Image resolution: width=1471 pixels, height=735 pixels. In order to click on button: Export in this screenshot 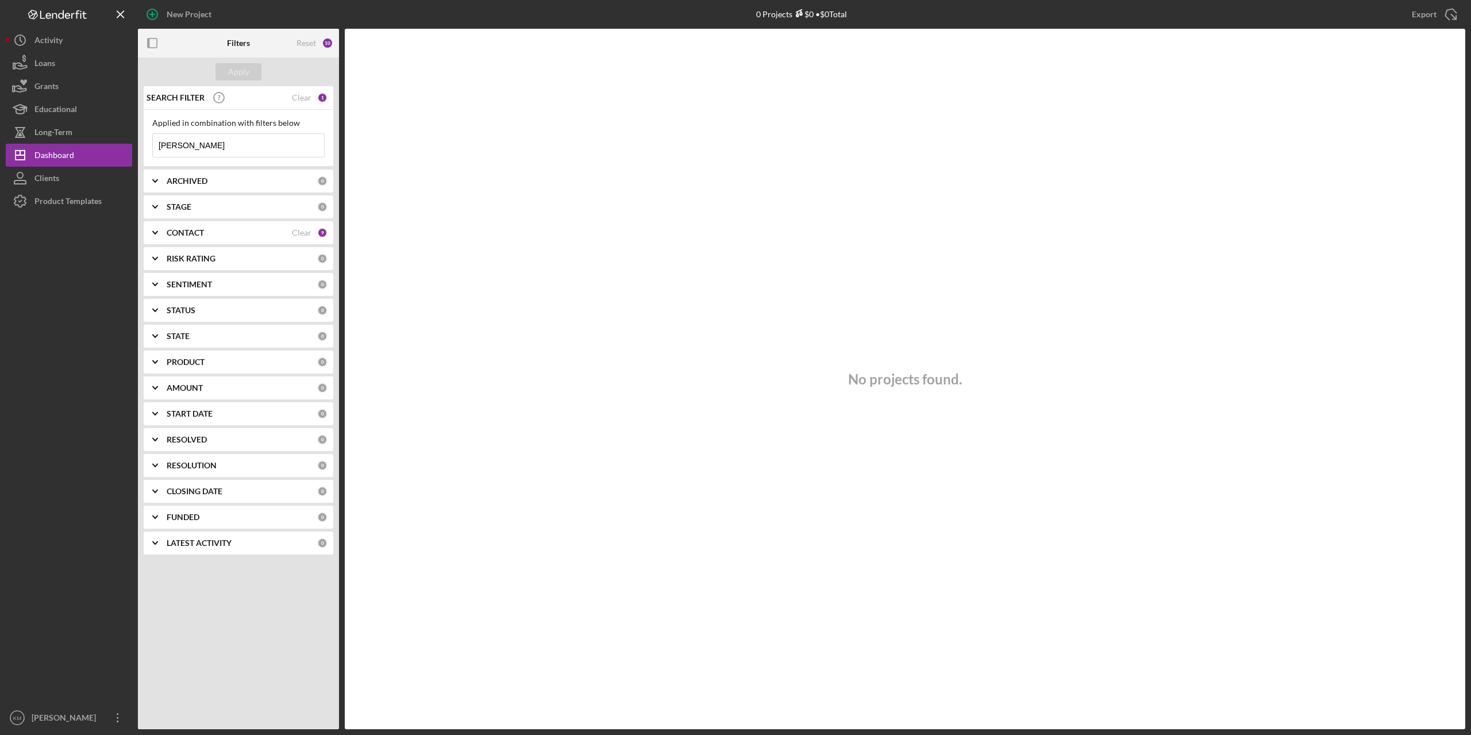, I will do `click(1433, 14)`.